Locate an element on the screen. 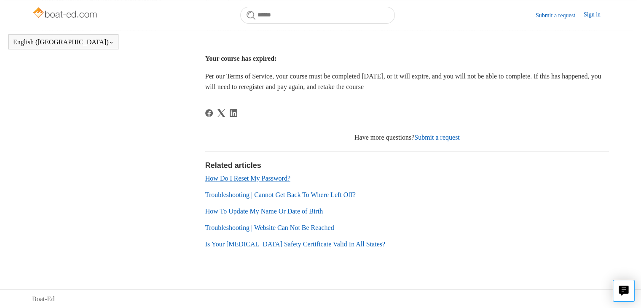 This screenshot has height=308, width=641. a: Boat-Ed is located at coordinates (43, 299).